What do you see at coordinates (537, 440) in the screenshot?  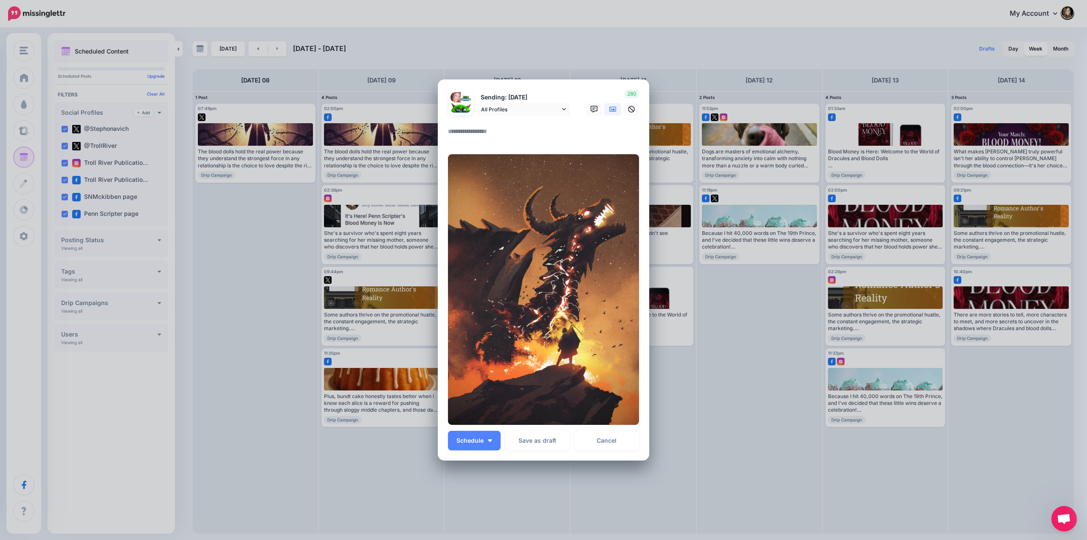 I see `button: Save as draft` at bounding box center [537, 440].